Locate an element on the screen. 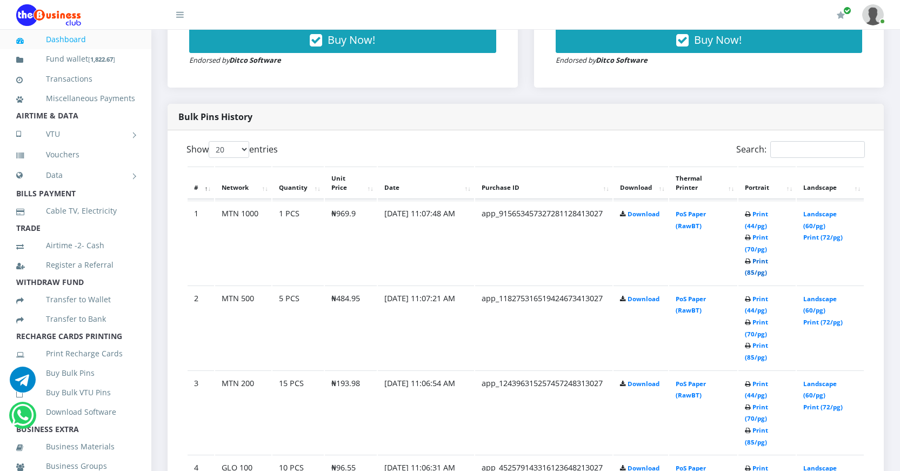  a: Dashboard is located at coordinates (76, 39).